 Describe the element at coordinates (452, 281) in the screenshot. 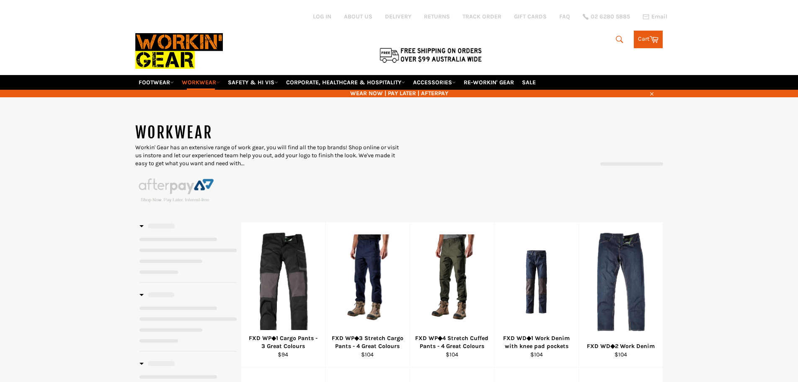

I see `img: FXD WP◆4 Stretch Cuffed Pants - 4 Great Colours - Workin' Gear` at that location.